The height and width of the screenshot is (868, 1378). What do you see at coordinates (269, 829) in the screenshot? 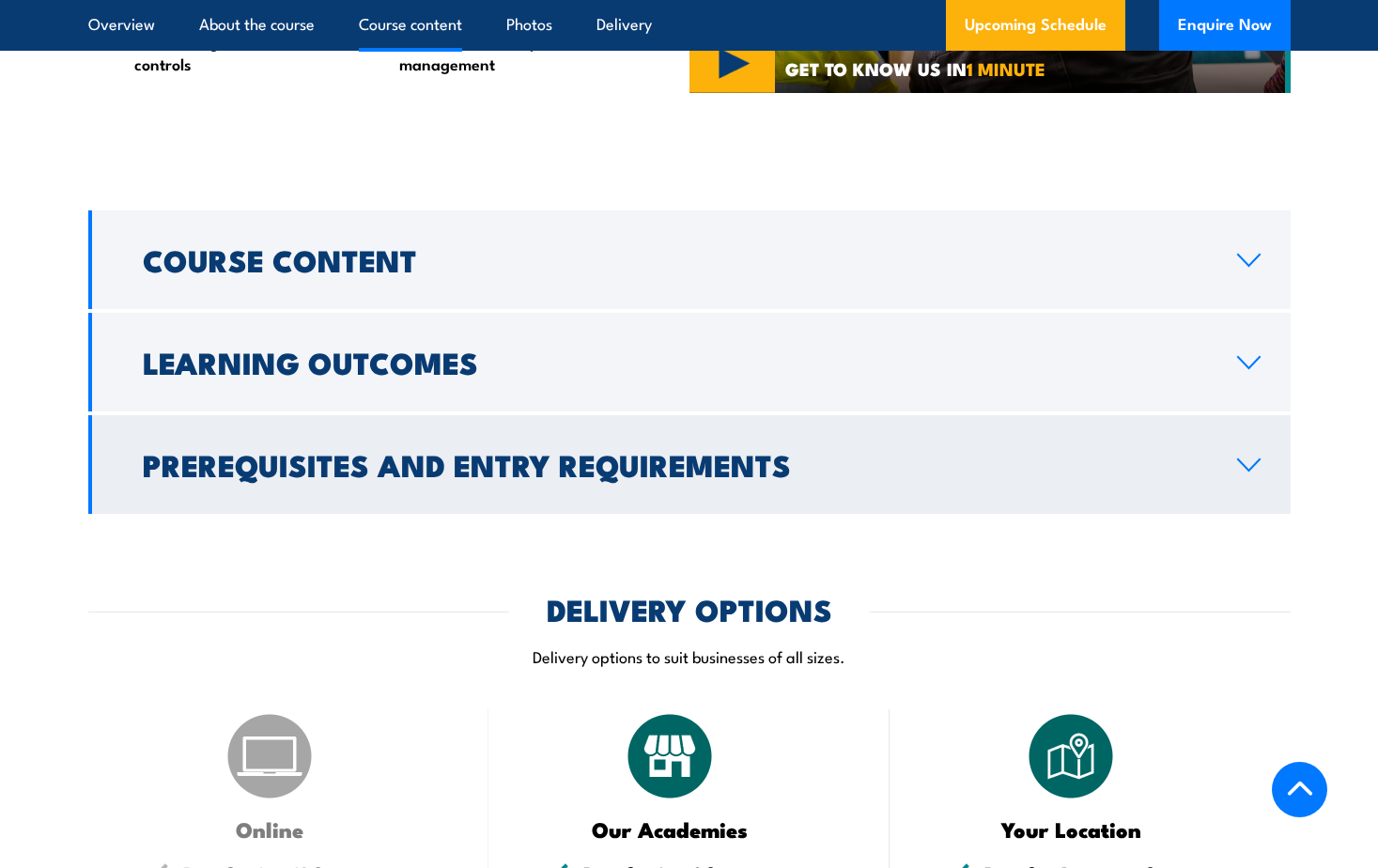
I see `h3: Online` at bounding box center [269, 829].